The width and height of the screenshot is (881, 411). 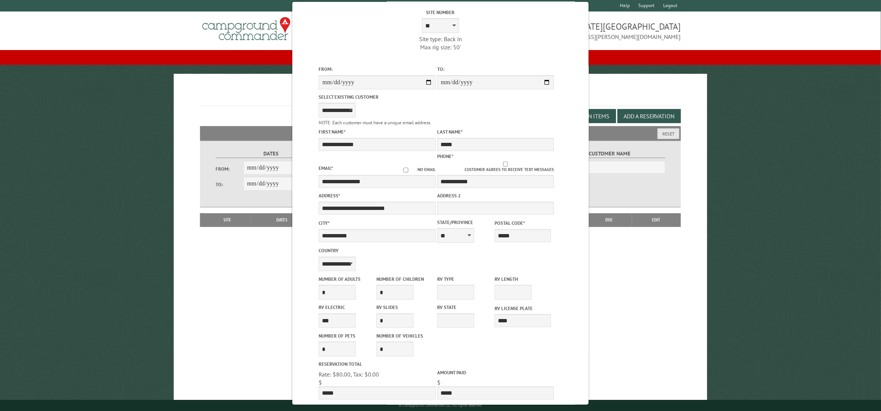 What do you see at coordinates (496, 167) in the screenshot?
I see `label: Customer agrees to receive text messages` at bounding box center [496, 167].